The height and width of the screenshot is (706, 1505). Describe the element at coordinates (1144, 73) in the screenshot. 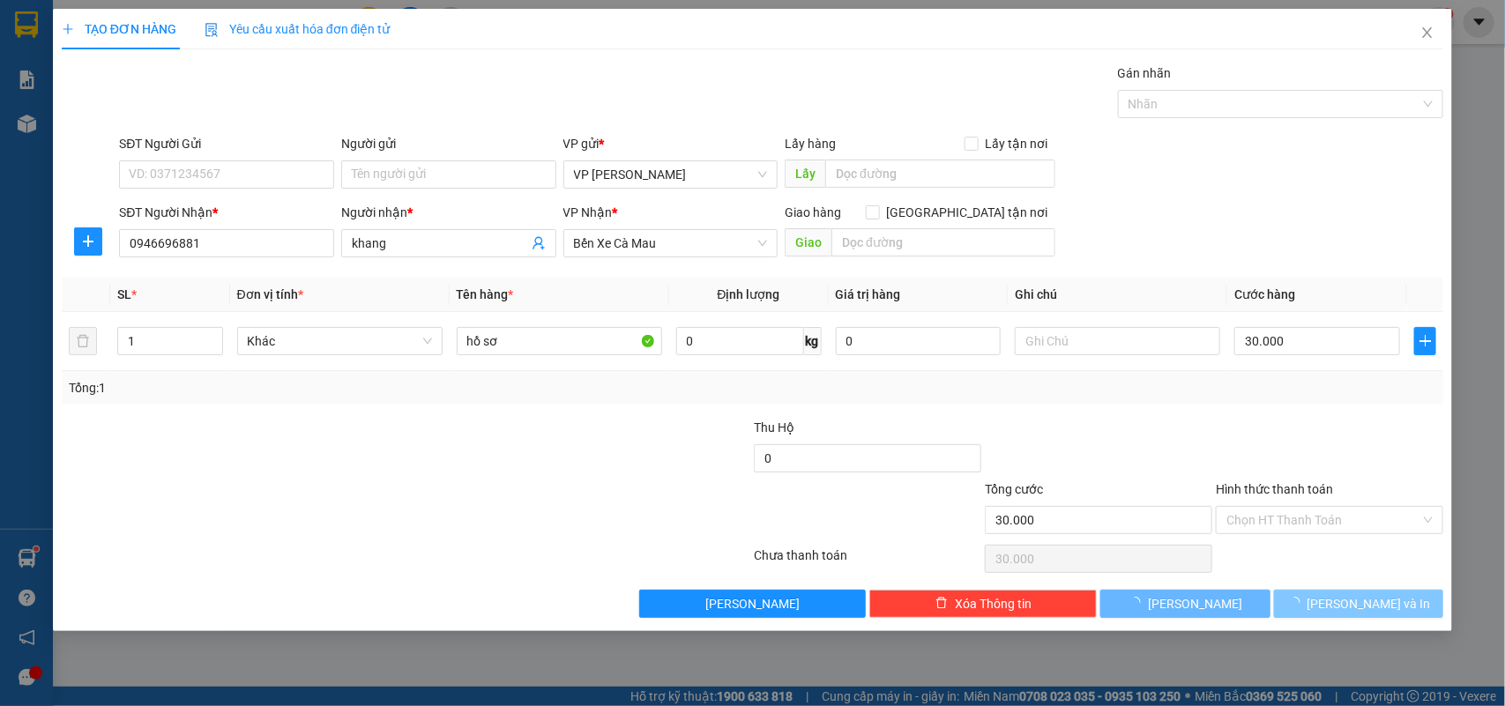

I see `label: Gán nhãn` at that location.